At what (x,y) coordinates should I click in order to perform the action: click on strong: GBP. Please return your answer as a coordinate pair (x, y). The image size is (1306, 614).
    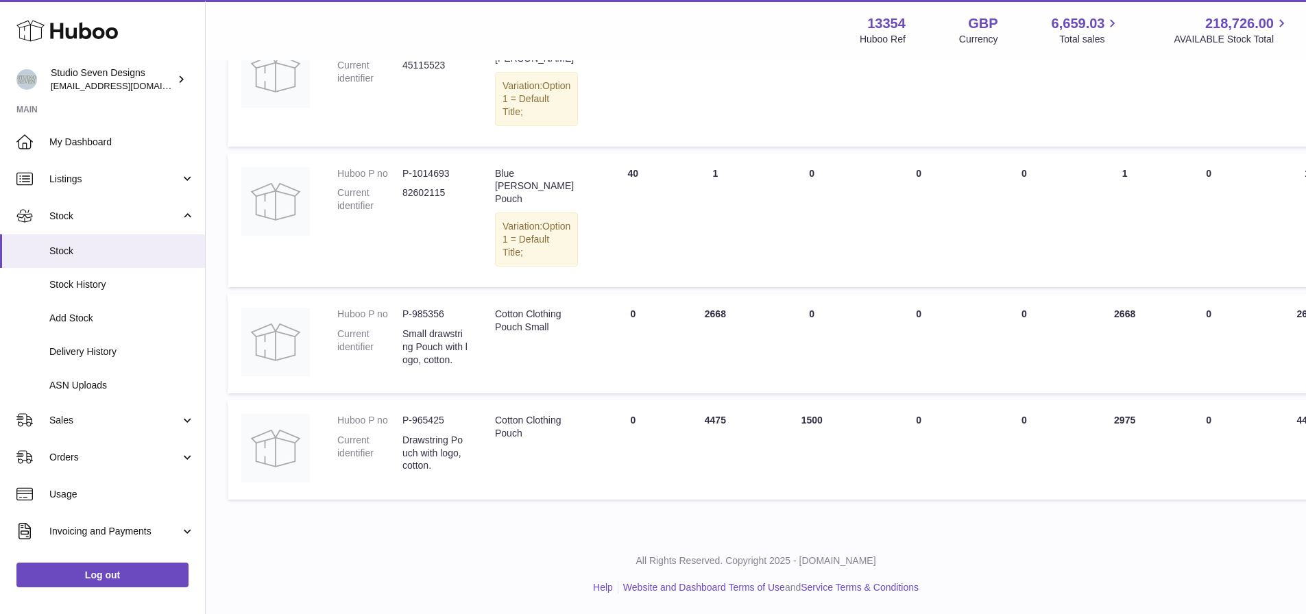
    Looking at the image, I should click on (983, 23).